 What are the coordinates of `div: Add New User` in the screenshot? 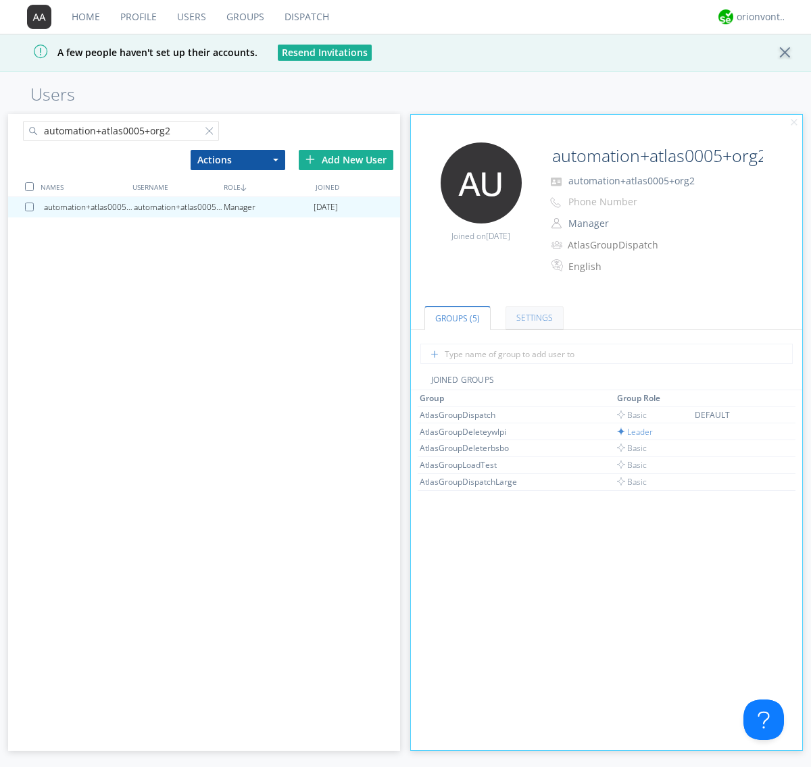 It's located at (346, 160).